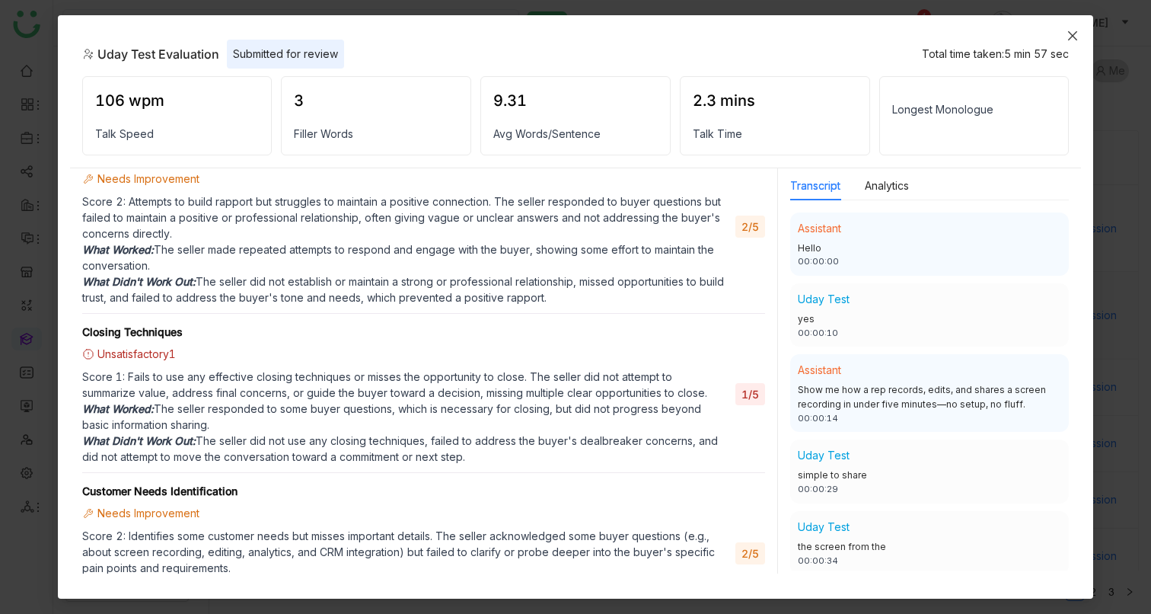  What do you see at coordinates (930, 397) in the screenshot?
I see `div: Show me how a rep records, edits, and shares a screen recording in under five minutes—no setup, n...` at bounding box center [930, 397].